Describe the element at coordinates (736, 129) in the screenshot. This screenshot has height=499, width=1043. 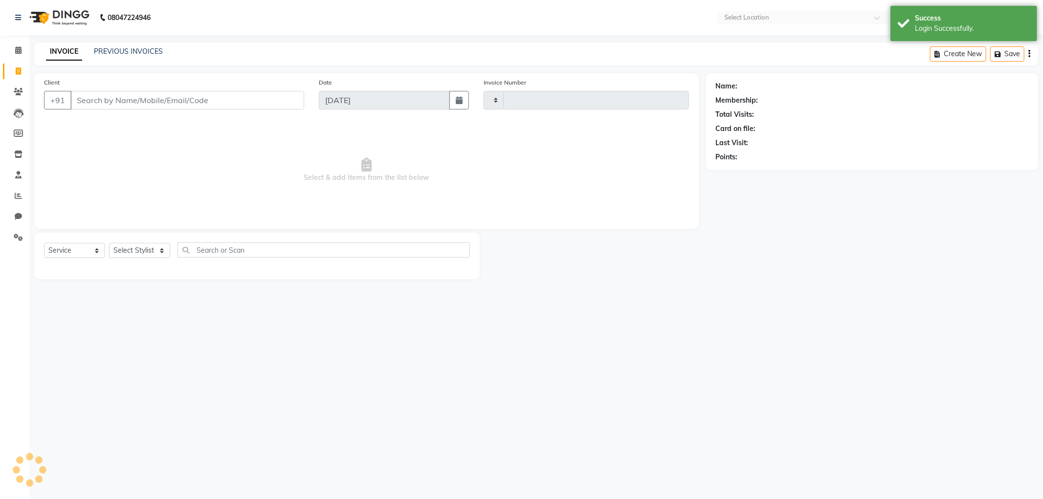
I see `div: Card on file:` at that location.